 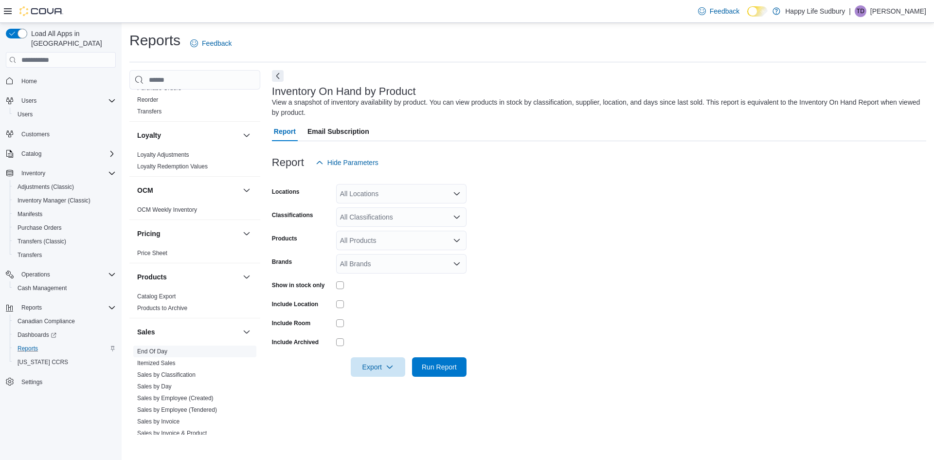 What do you see at coordinates (36, 134) in the screenshot?
I see `a: Customers` at bounding box center [36, 134].